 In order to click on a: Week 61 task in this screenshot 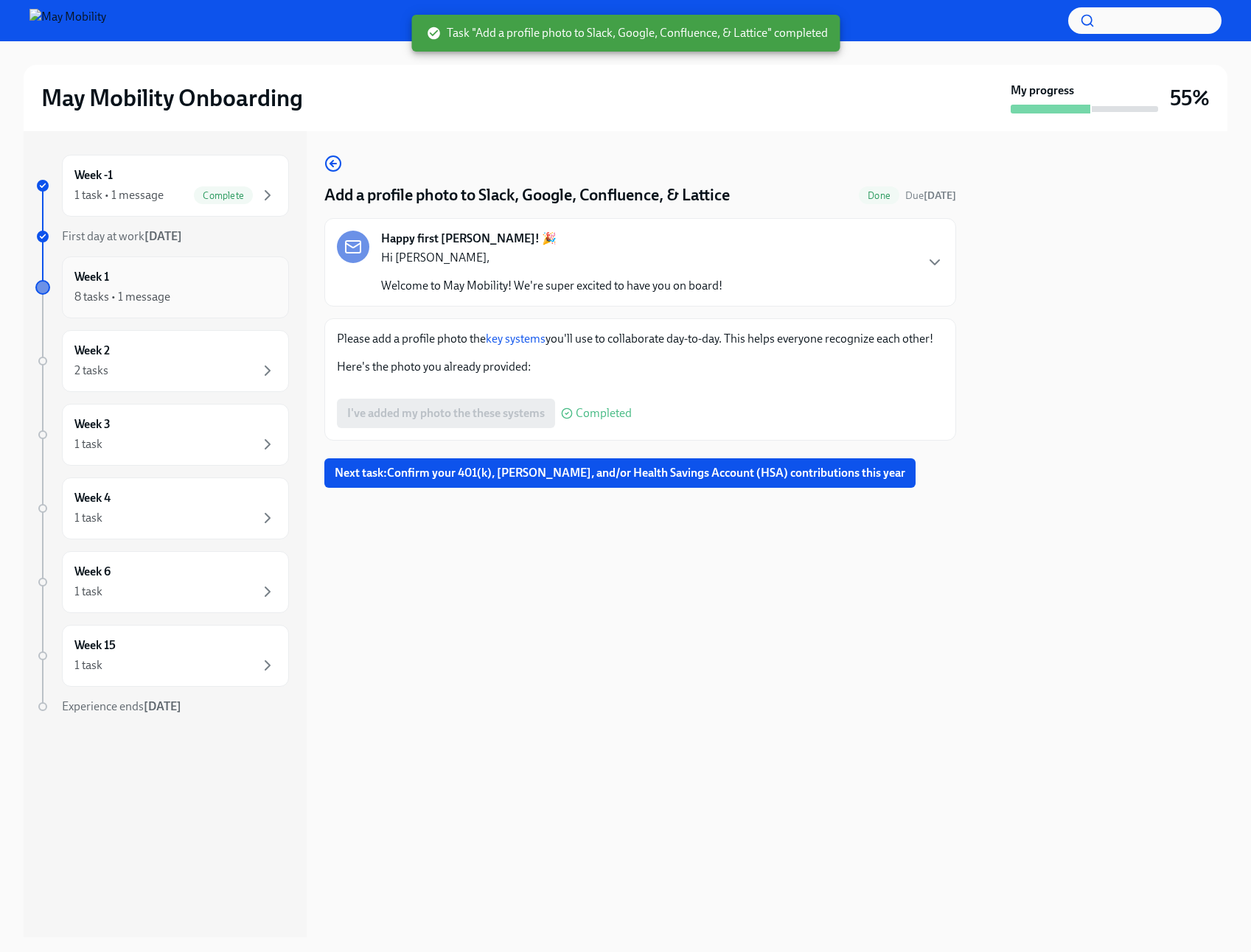, I will do `click(162, 583)`.